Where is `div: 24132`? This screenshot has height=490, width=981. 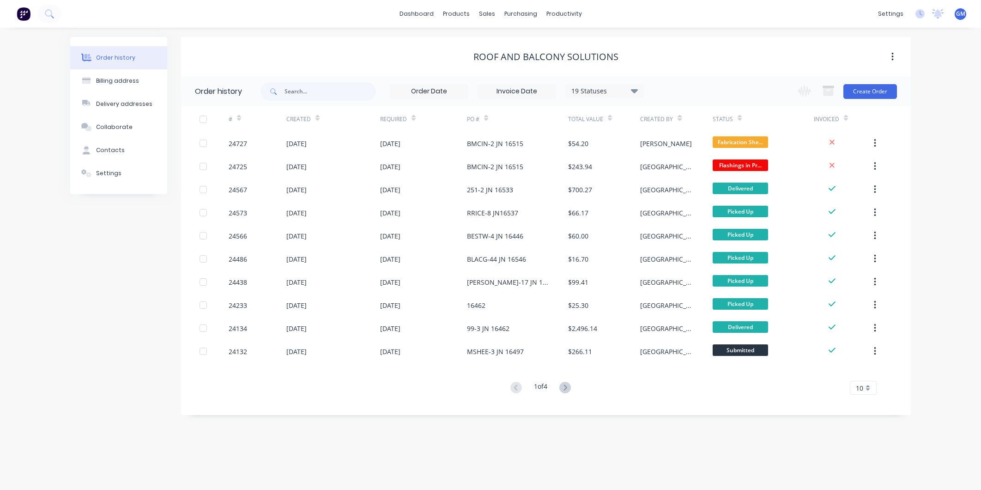
div: 24132 is located at coordinates (238, 351).